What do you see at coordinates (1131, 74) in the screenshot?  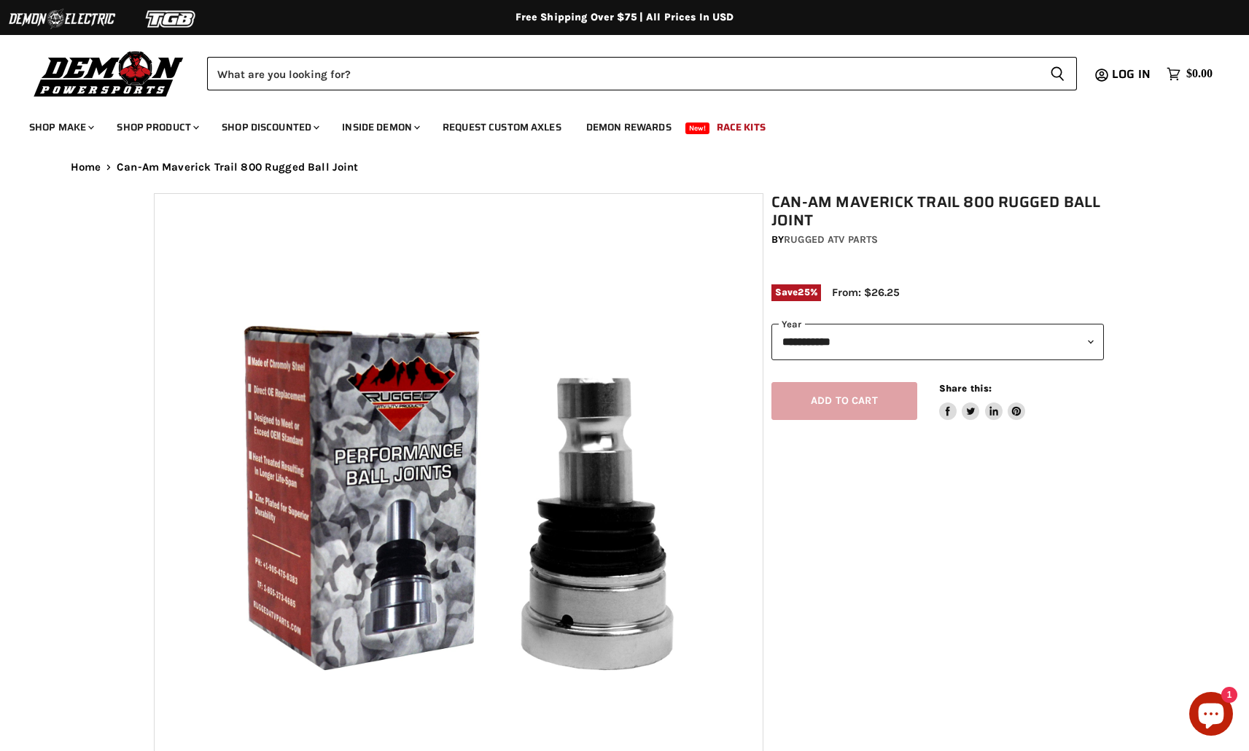 I see `span: Log in` at bounding box center [1131, 74].